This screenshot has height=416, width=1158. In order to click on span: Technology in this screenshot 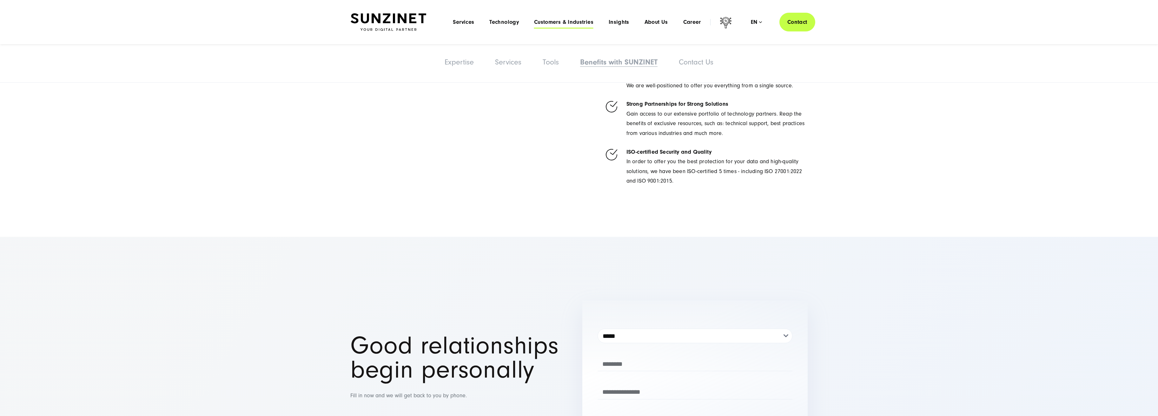, I will do `click(504, 22)`.